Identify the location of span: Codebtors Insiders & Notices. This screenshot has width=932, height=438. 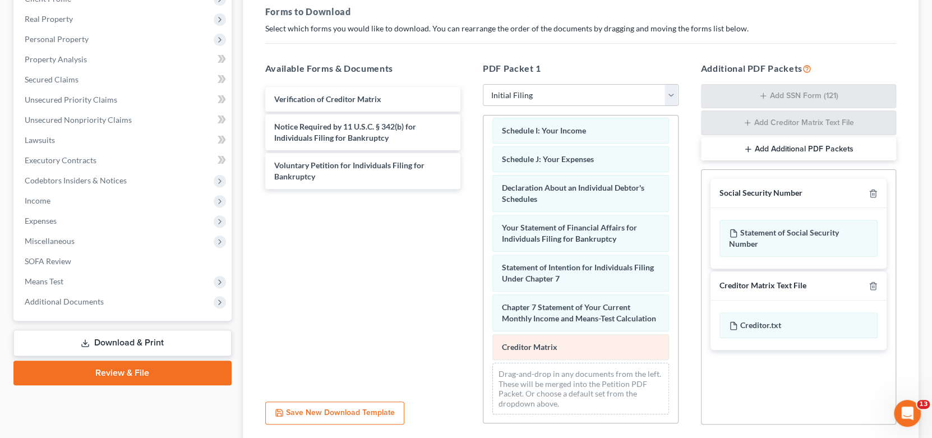
(76, 180).